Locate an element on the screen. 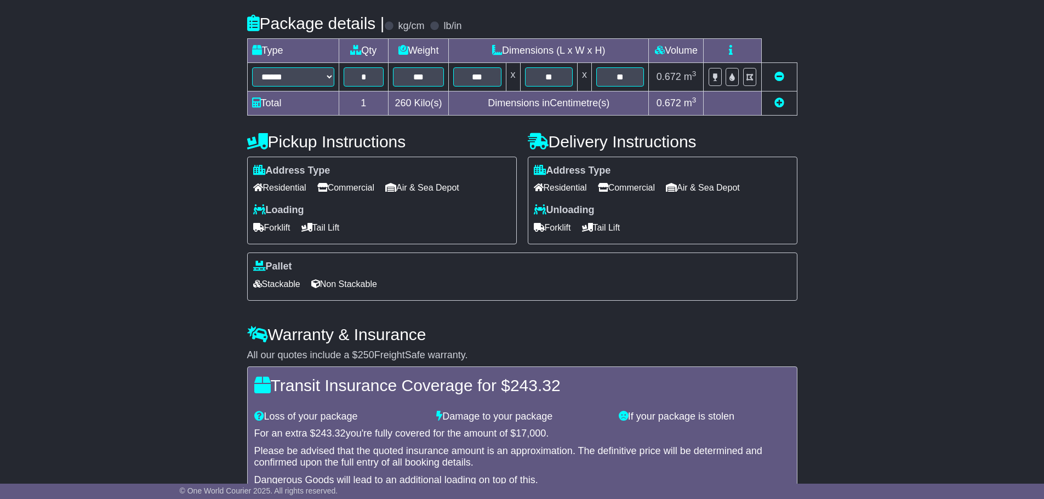  span: 260 is located at coordinates (403, 103).